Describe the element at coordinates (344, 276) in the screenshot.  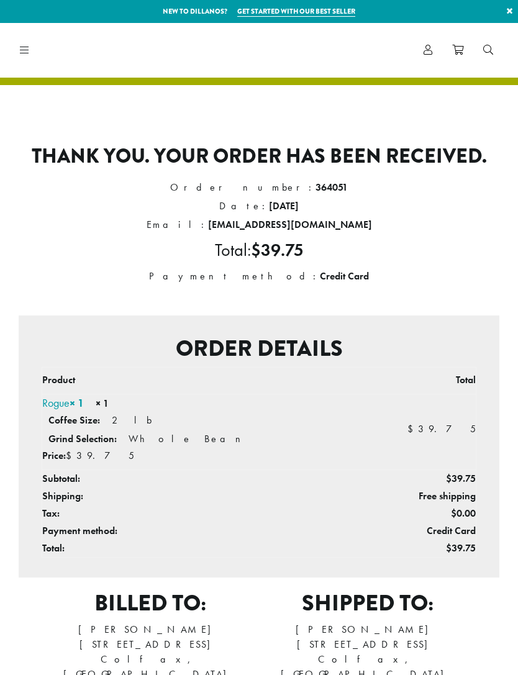
I see `strong: Credit Card` at that location.